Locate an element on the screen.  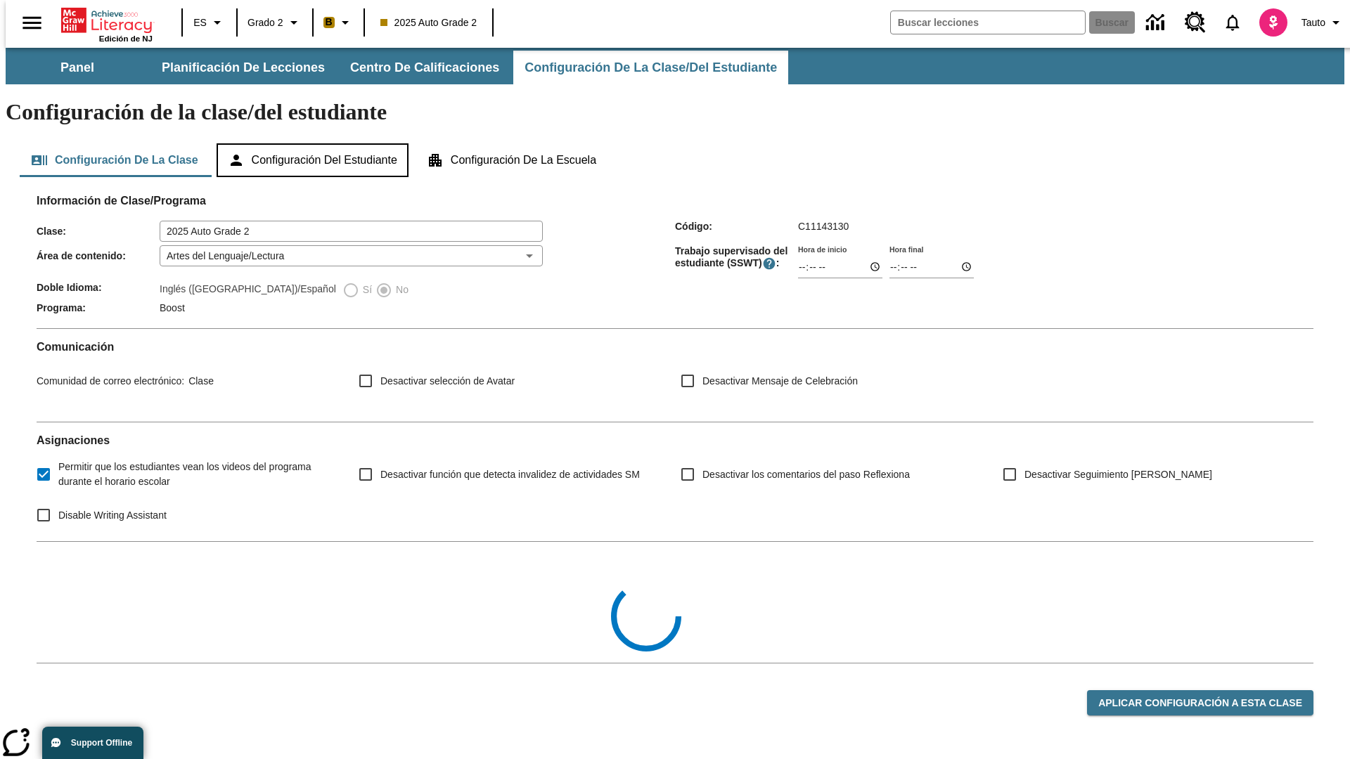
button: Lenguaje: ES, Selecciona un idioma is located at coordinates (210, 22).